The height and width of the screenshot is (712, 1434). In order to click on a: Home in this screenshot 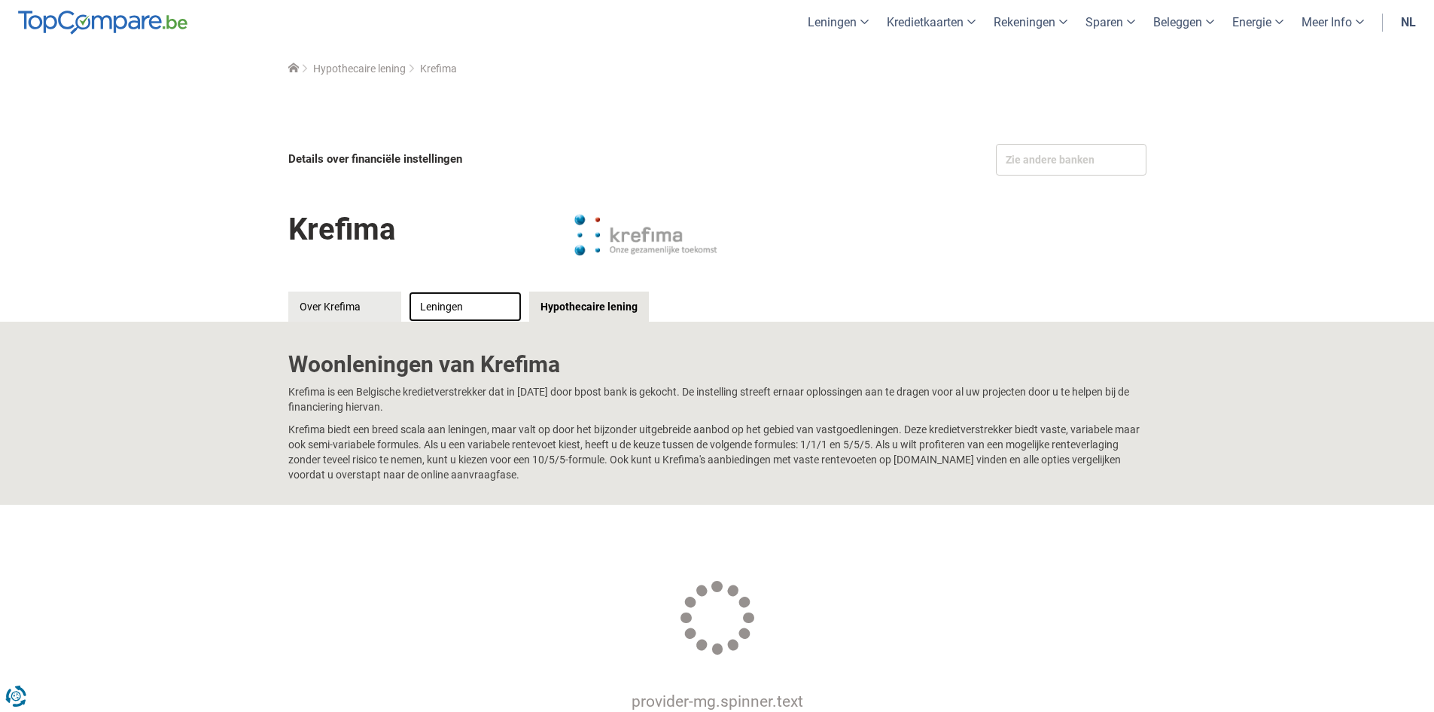, I will do `click(294, 69)`.